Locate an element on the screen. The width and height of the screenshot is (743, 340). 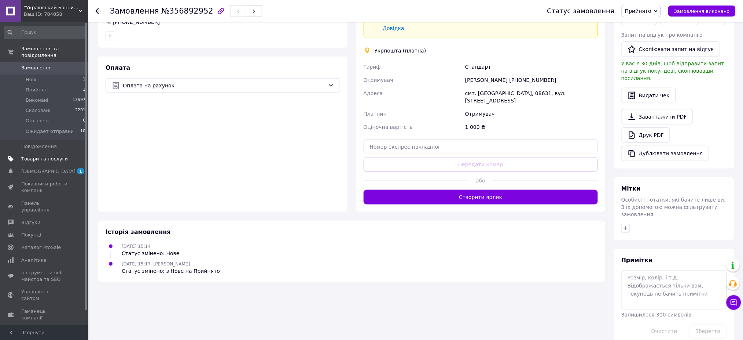
span: 13597 is located at coordinates (79, 100).